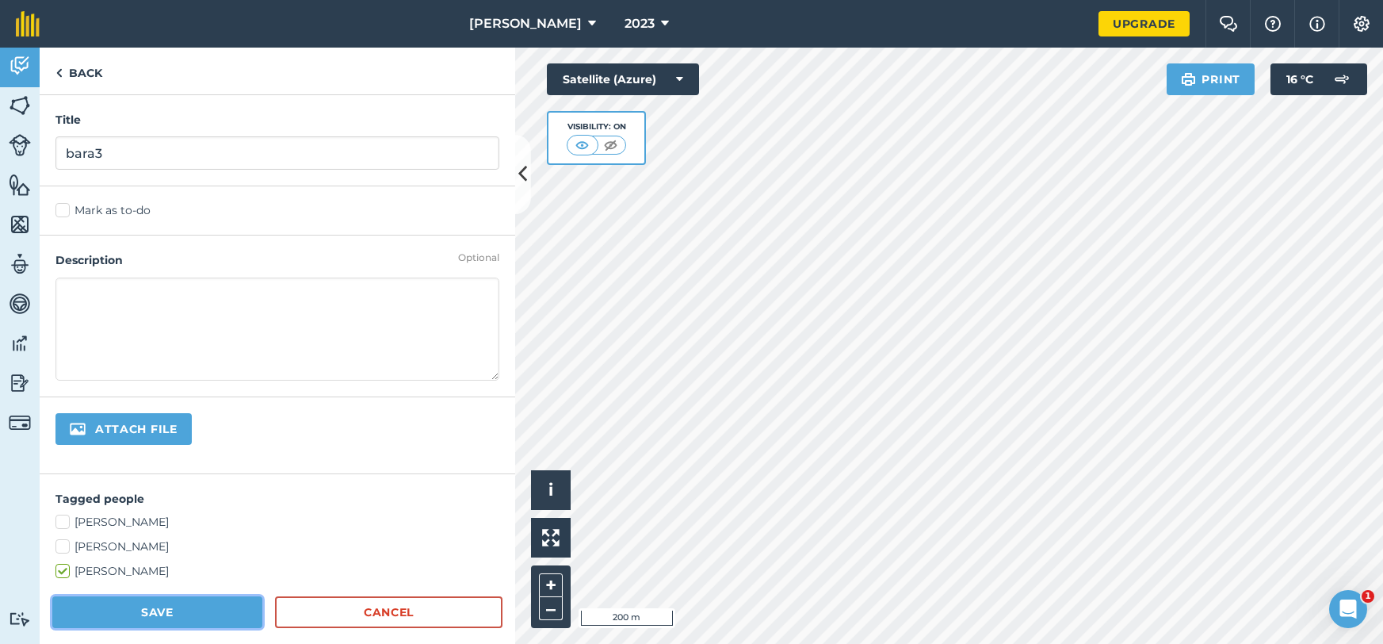 Image resolution: width=1383 pixels, height=644 pixels. I want to click on a: Upgrade, so click(1144, 24).